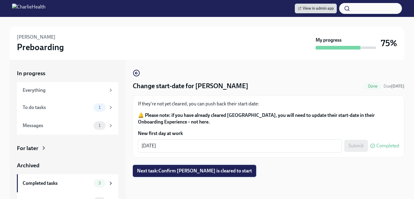  What do you see at coordinates (100, 183) in the screenshot?
I see `span: 3` at bounding box center [100, 183].